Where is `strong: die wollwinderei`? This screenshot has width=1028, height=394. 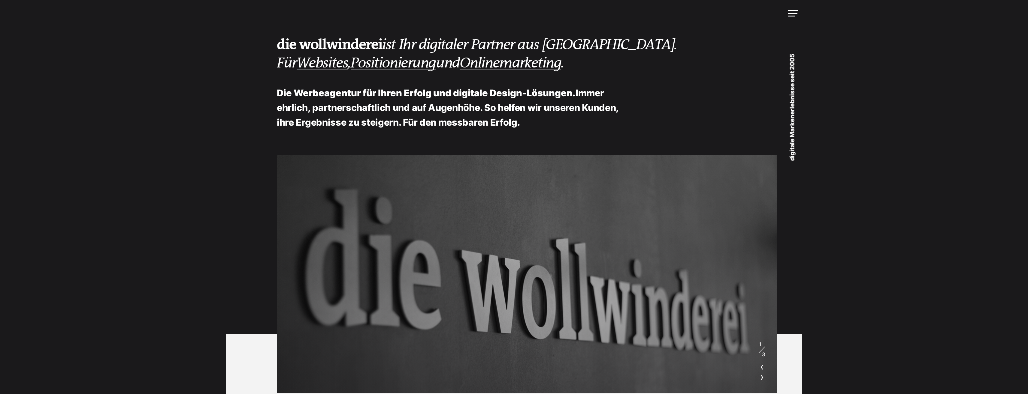
strong: die wollwinderei is located at coordinates (329, 45).